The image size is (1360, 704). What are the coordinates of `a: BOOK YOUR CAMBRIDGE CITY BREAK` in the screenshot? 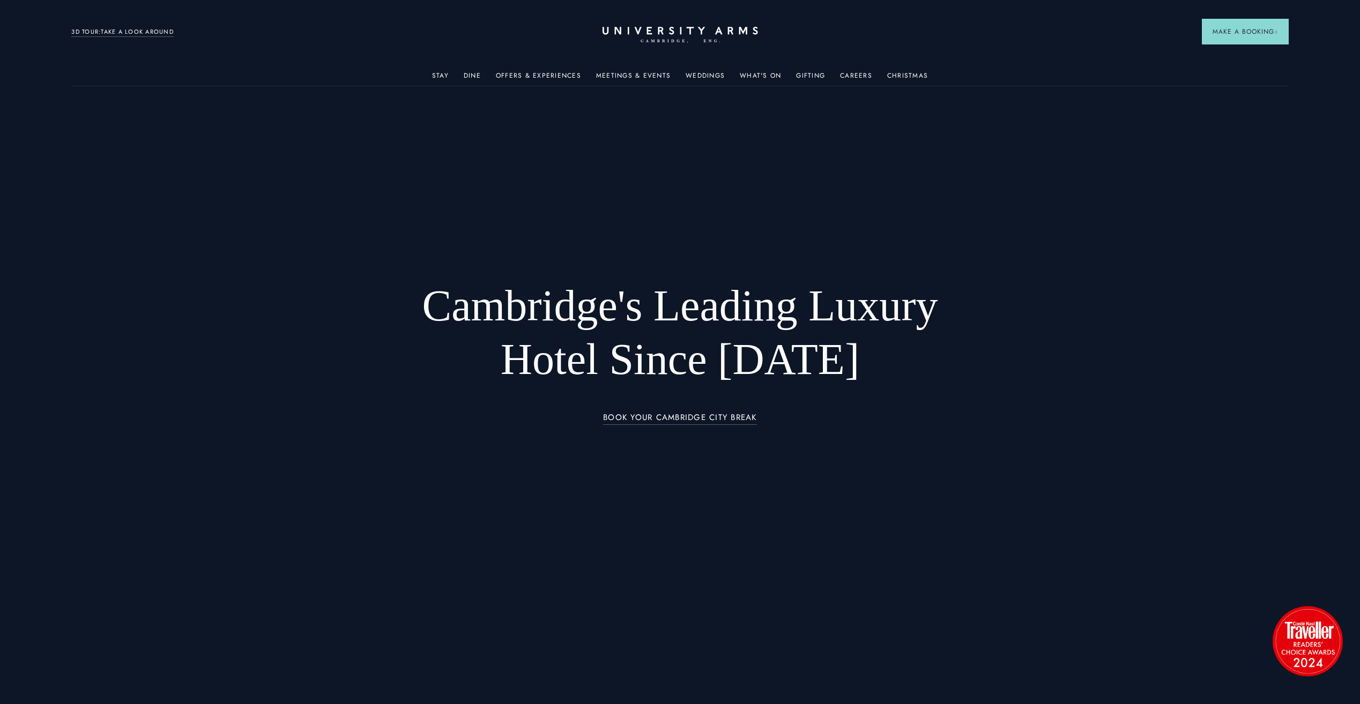 It's located at (680, 419).